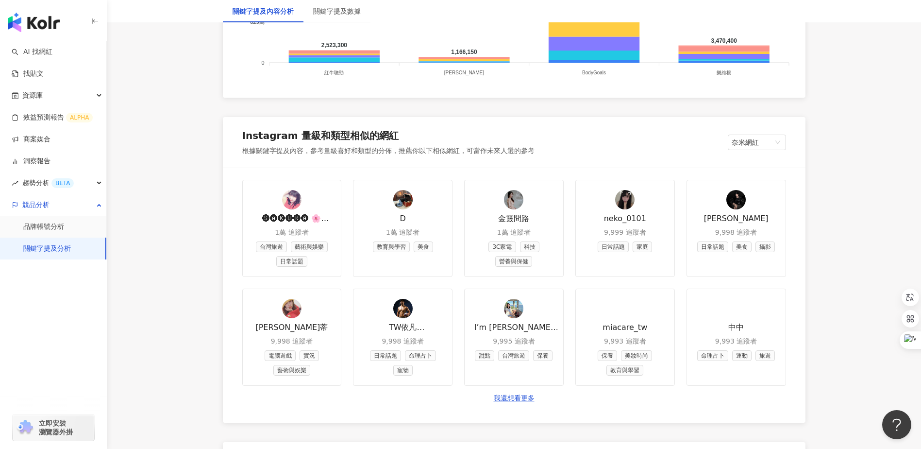 The height and width of the screenshot is (449, 921). I want to click on div: 9,995 追蹤者, so click(514, 341).